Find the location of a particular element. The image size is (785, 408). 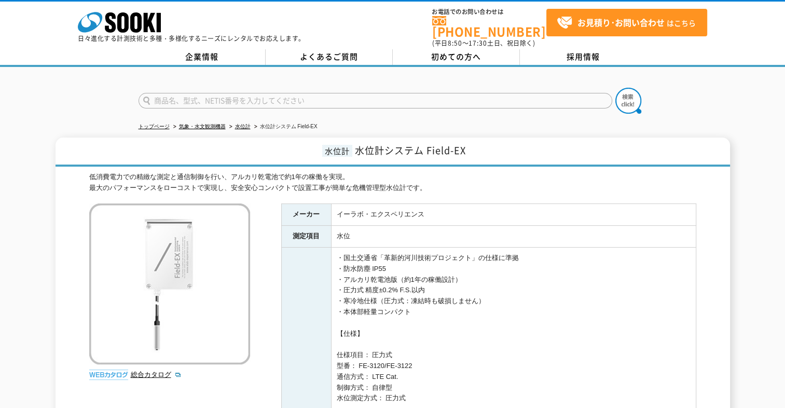

span: はこちら is located at coordinates (626, 23).